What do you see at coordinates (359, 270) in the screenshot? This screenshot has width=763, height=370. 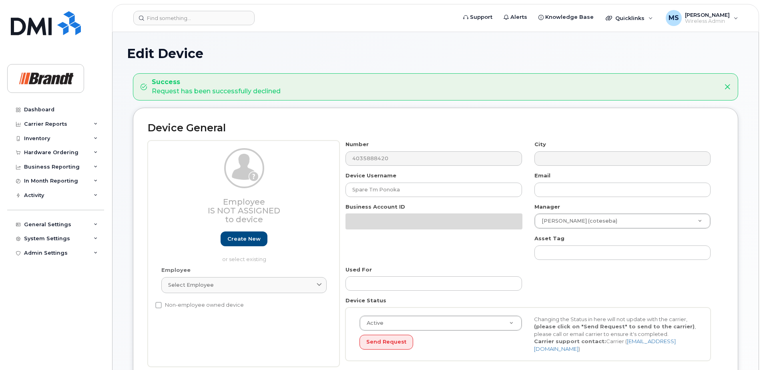 I see `label: Used For` at bounding box center [359, 270].